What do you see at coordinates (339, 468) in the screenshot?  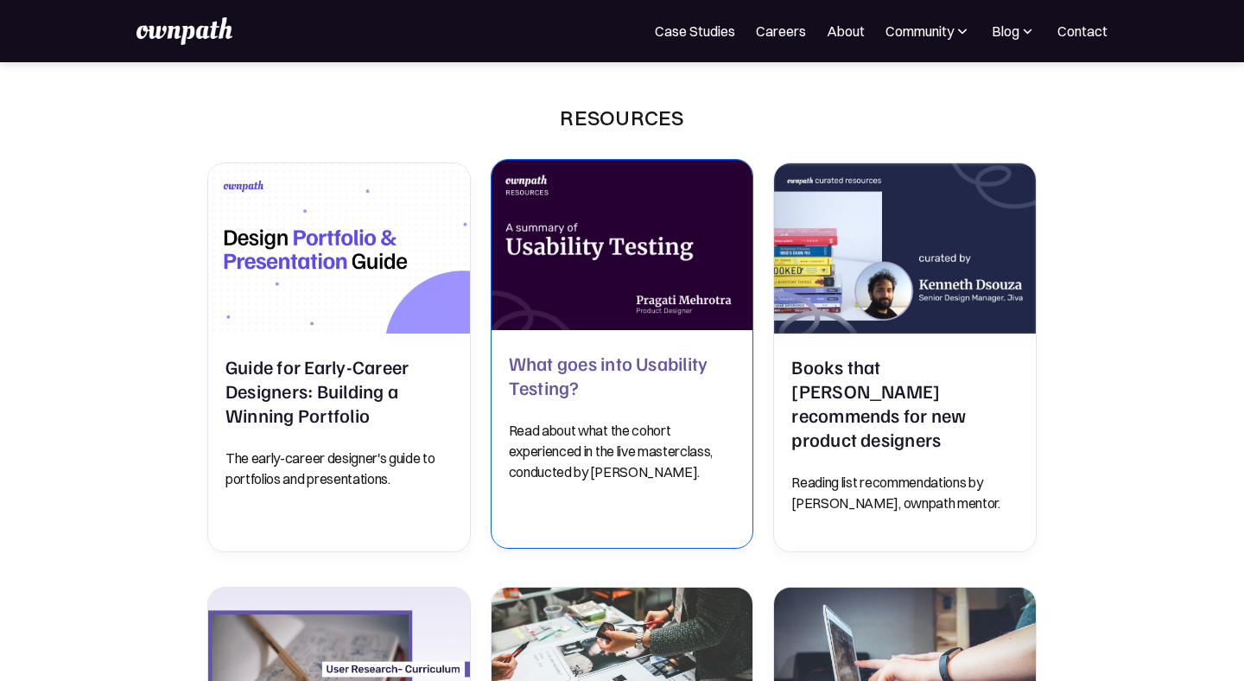 I see `p: The early-career designer's guide to portfolios and presentations.` at bounding box center [339, 468].